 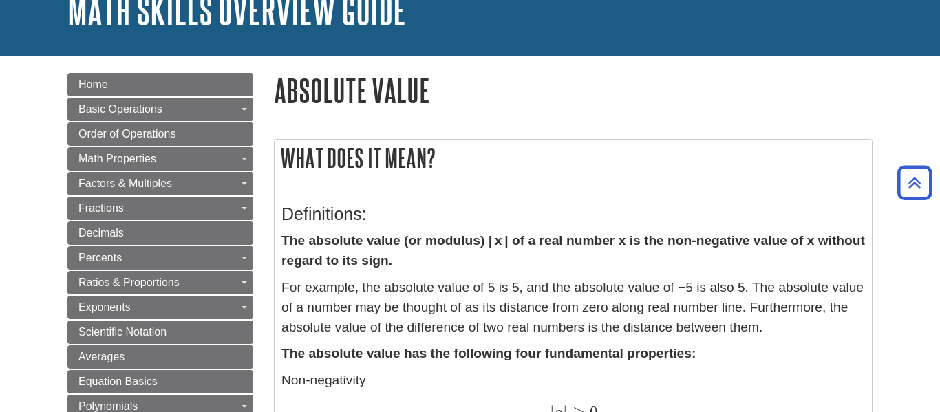 I want to click on span: Averages, so click(x=101, y=357).